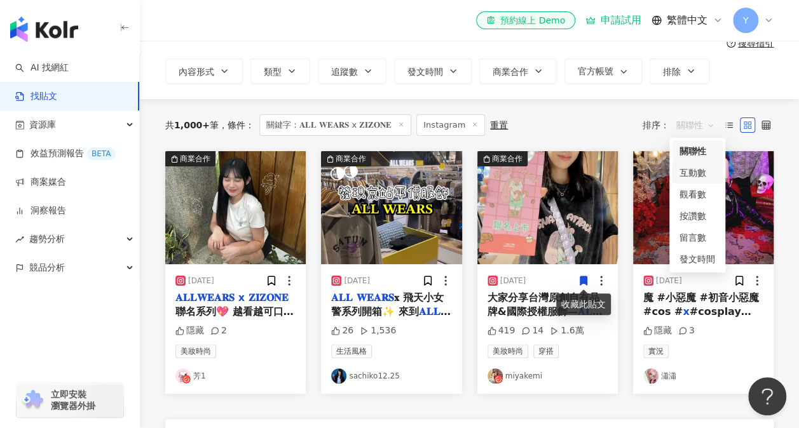 This screenshot has width=799, height=428. Describe the element at coordinates (73, 400) in the screenshot. I see `span: 立即安裝 瀏覽器外掛` at that location.